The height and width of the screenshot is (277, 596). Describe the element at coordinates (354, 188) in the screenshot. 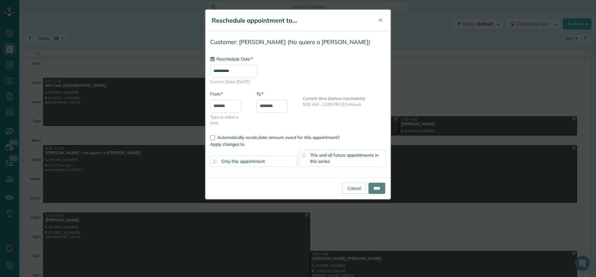

I see `a: Cancel` at that location.